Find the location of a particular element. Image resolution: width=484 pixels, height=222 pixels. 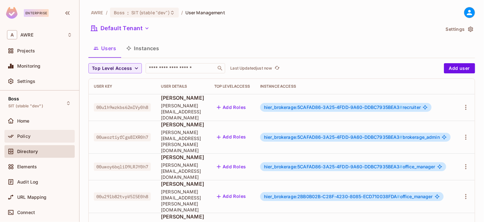

div: Enterprise is located at coordinates (36, 13).